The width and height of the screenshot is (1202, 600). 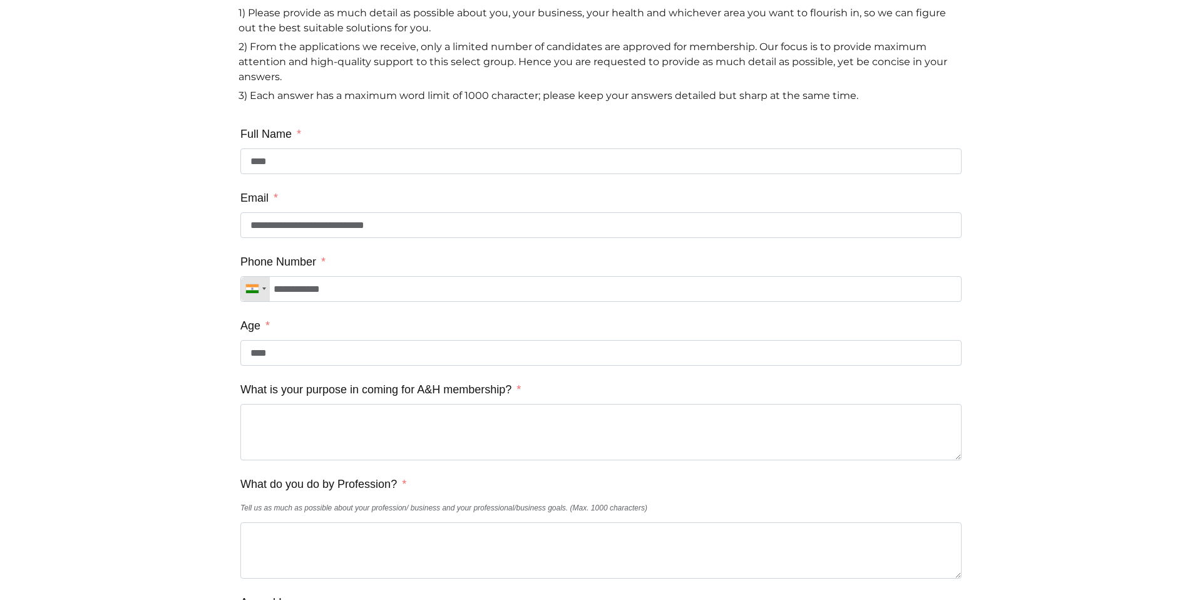 What do you see at coordinates (601, 23) in the screenshot?
I see `p: 1) Please provide as much detail as possible about you, your business, your health and whichever ...` at bounding box center [601, 23].